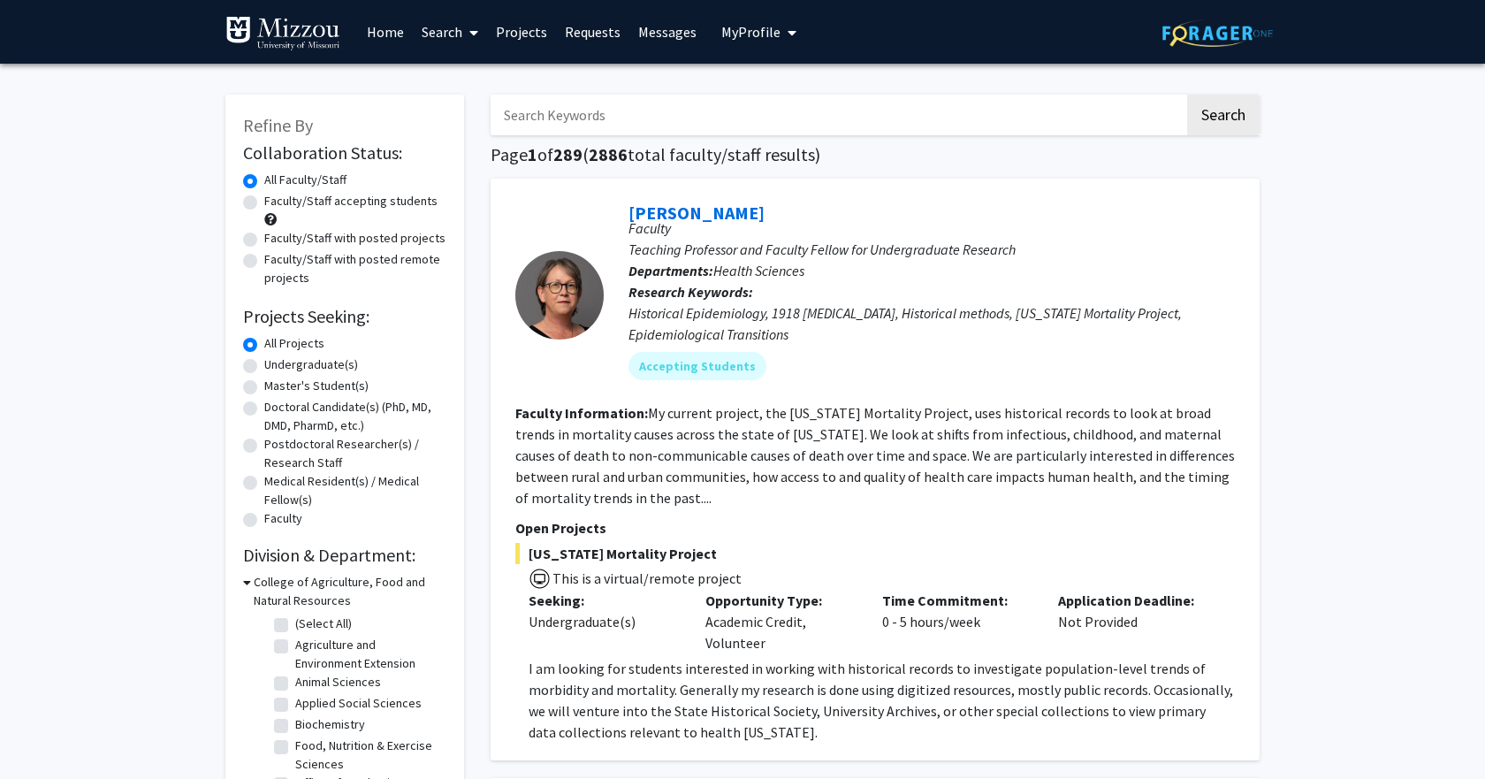 Image resolution: width=1485 pixels, height=779 pixels. What do you see at coordinates (355, 453) in the screenshot?
I see `label: Postdoctoral Researcher(s) / Research Staff` at bounding box center [355, 453].